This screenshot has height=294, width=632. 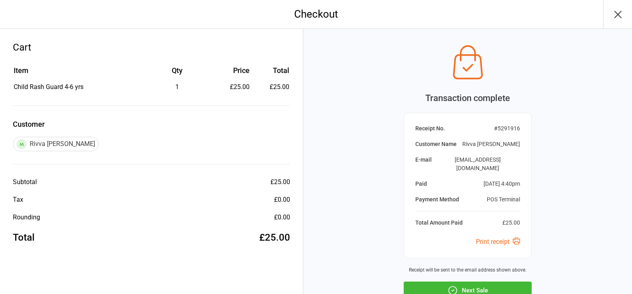 I want to click on div: Rounding, so click(x=26, y=218).